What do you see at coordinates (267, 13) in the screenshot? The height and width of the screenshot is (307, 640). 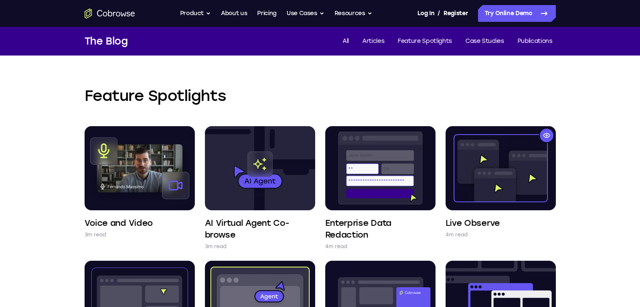 I see `a: Pricing` at bounding box center [267, 13].